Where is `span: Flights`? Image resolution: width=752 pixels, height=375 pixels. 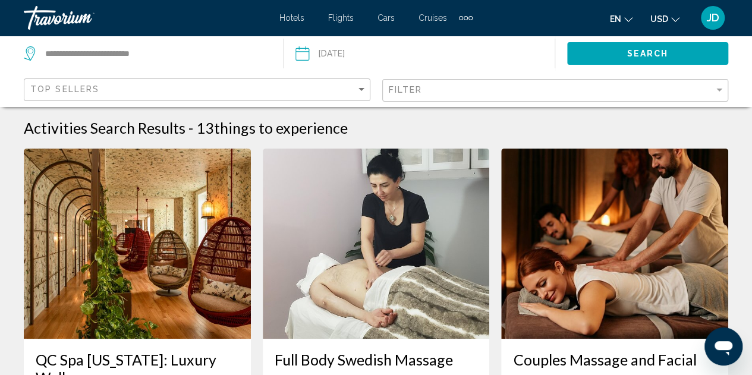
span: Flights is located at coordinates (341, 18).